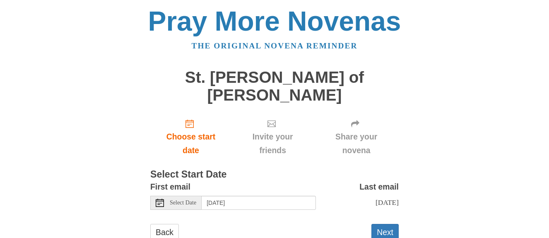 This screenshot has height=238, width=549. I want to click on span: Share your novena, so click(356, 144).